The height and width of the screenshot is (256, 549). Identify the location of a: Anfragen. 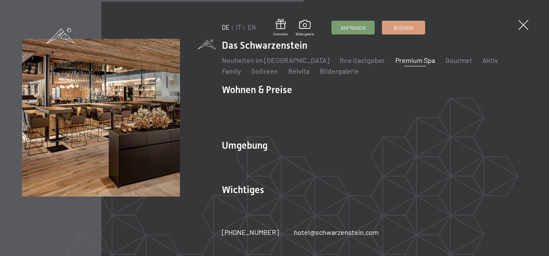
(353, 28).